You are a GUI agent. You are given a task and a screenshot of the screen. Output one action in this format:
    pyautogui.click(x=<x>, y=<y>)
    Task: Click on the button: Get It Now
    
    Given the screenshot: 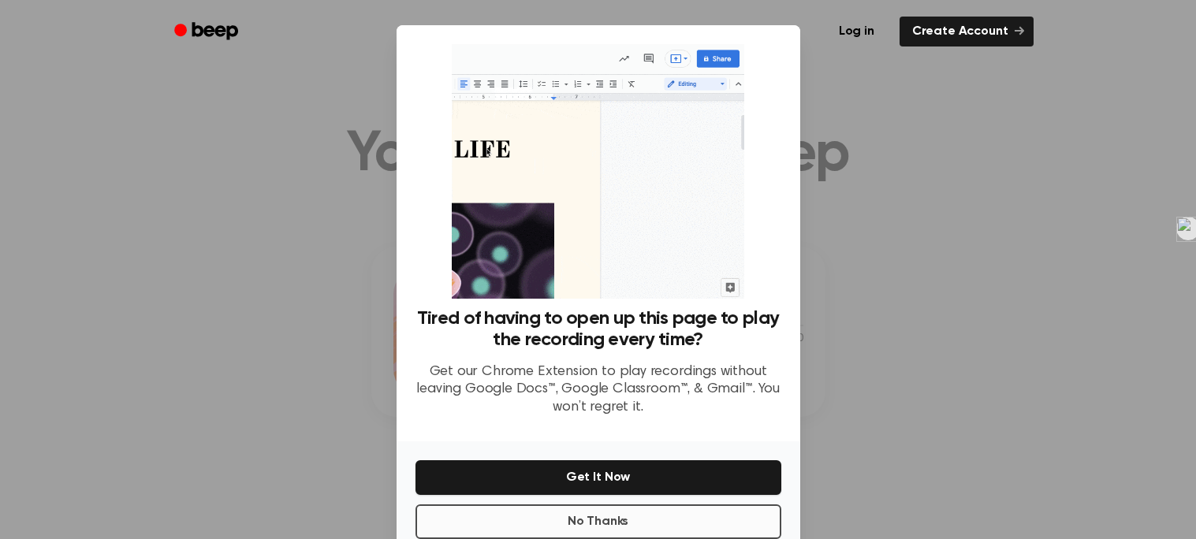 What is the action you would take?
    pyautogui.click(x=599, y=478)
    